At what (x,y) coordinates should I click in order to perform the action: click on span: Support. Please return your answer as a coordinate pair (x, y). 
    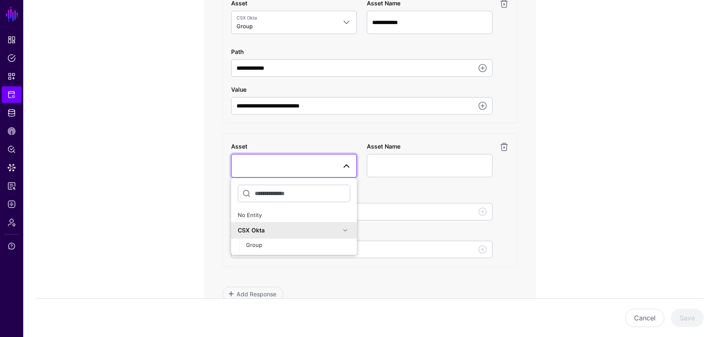
    Looking at the image, I should click on (12, 246).